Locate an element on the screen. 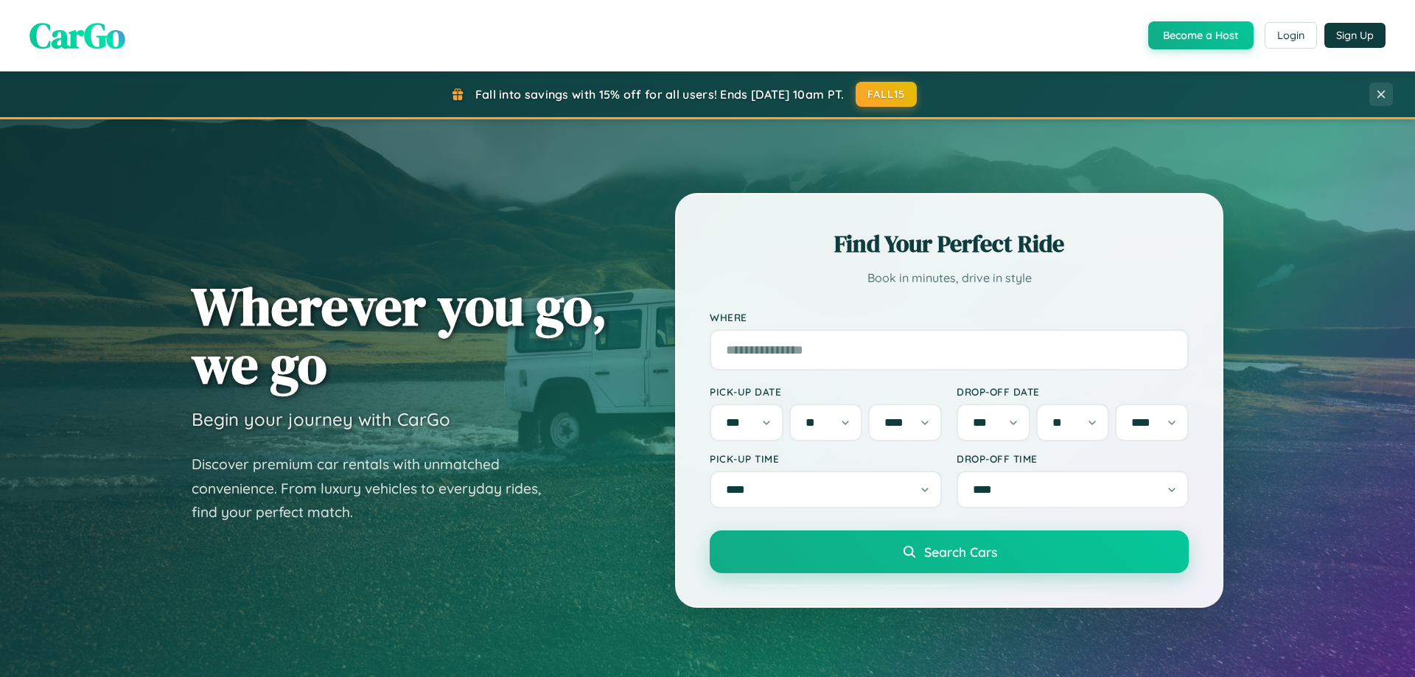 This screenshot has width=1415, height=677. p: Book in minutes, drive in style is located at coordinates (949, 278).